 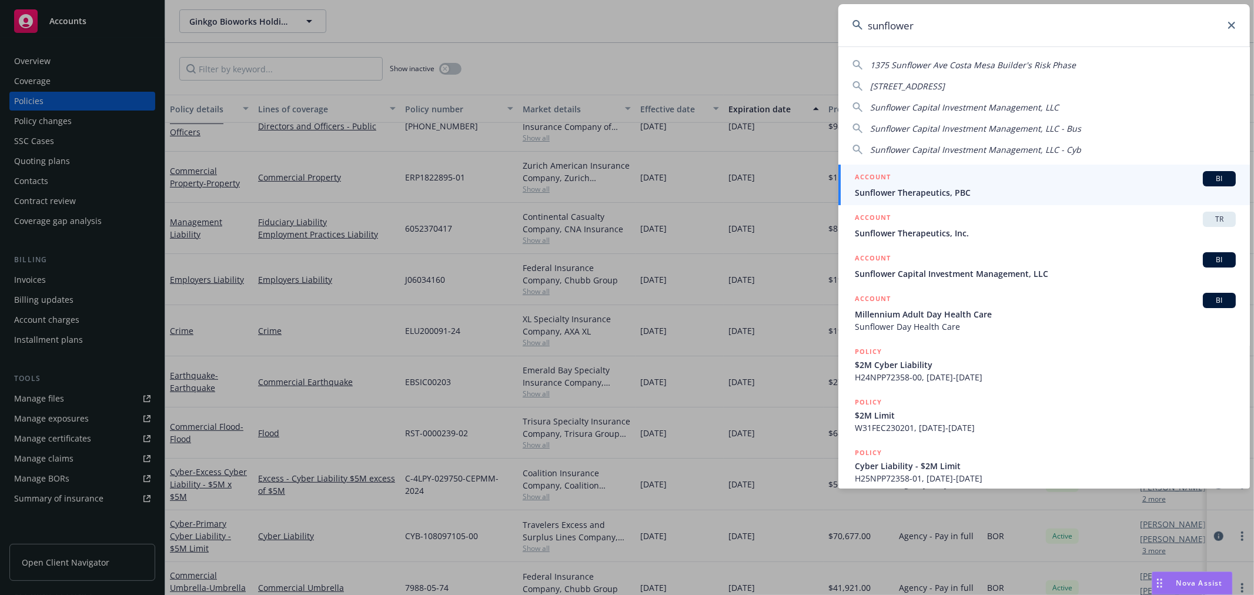 I want to click on span: $2M Cyber Liability, so click(x=1045, y=364).